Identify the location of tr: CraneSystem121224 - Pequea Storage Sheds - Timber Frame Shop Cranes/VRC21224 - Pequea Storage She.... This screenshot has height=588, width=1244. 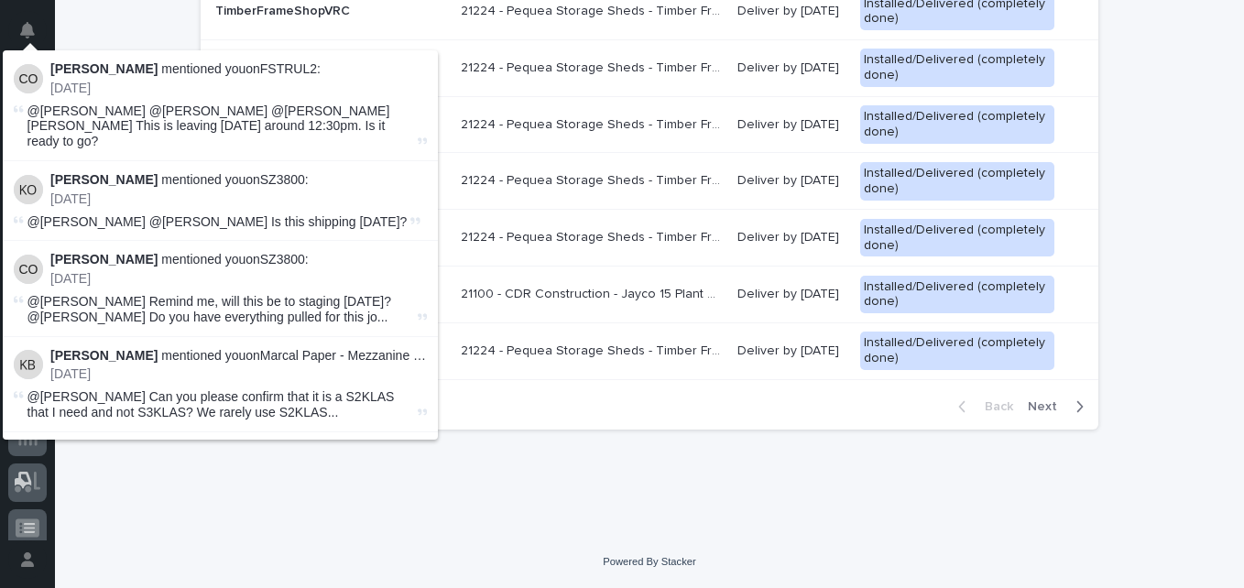
(650, 68).